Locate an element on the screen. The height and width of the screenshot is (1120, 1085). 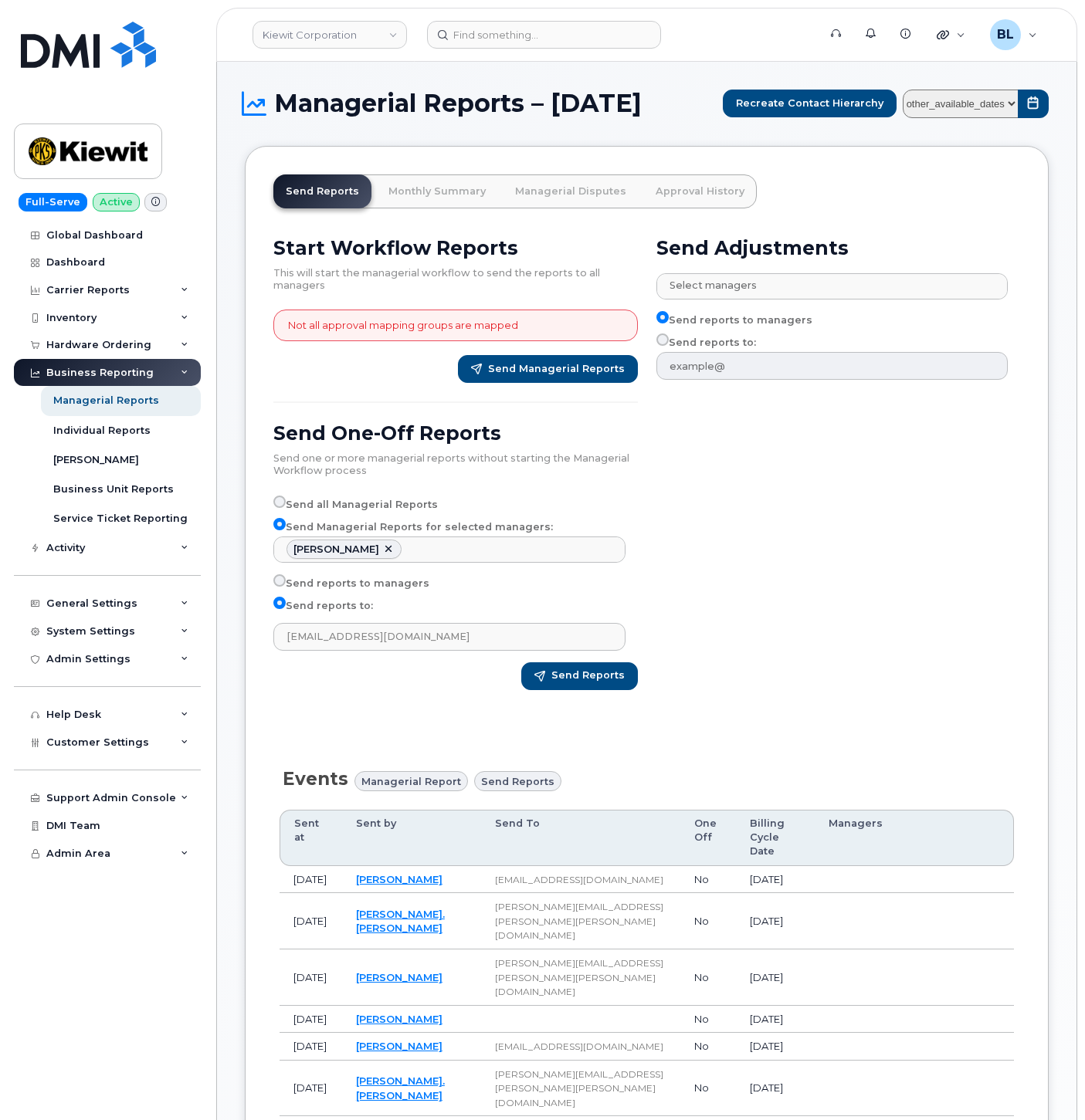
a: Send Reports is located at coordinates (322, 192).